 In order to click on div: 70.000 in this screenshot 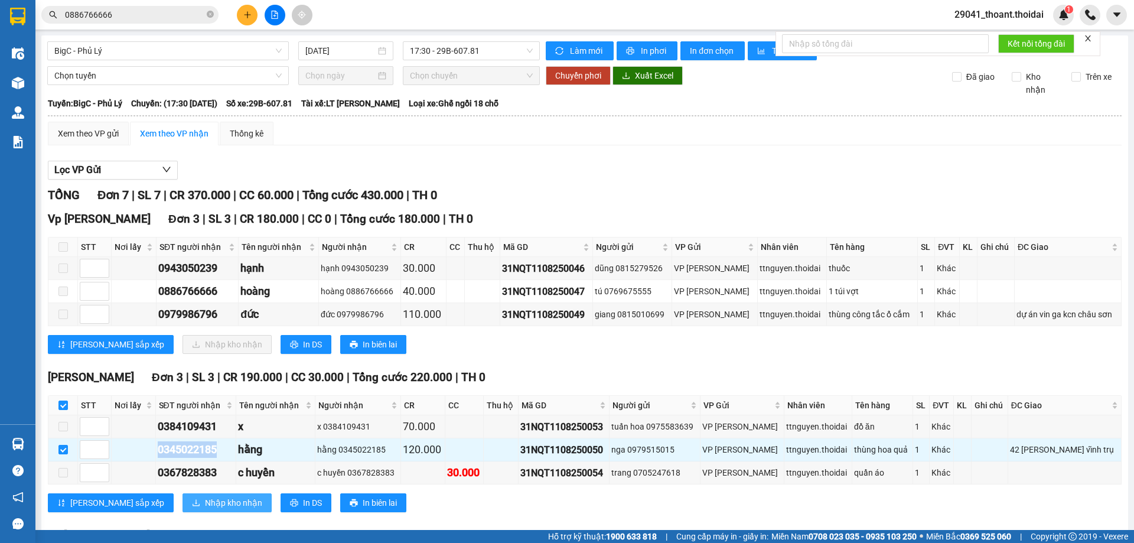, I will do `click(423, 426)`.